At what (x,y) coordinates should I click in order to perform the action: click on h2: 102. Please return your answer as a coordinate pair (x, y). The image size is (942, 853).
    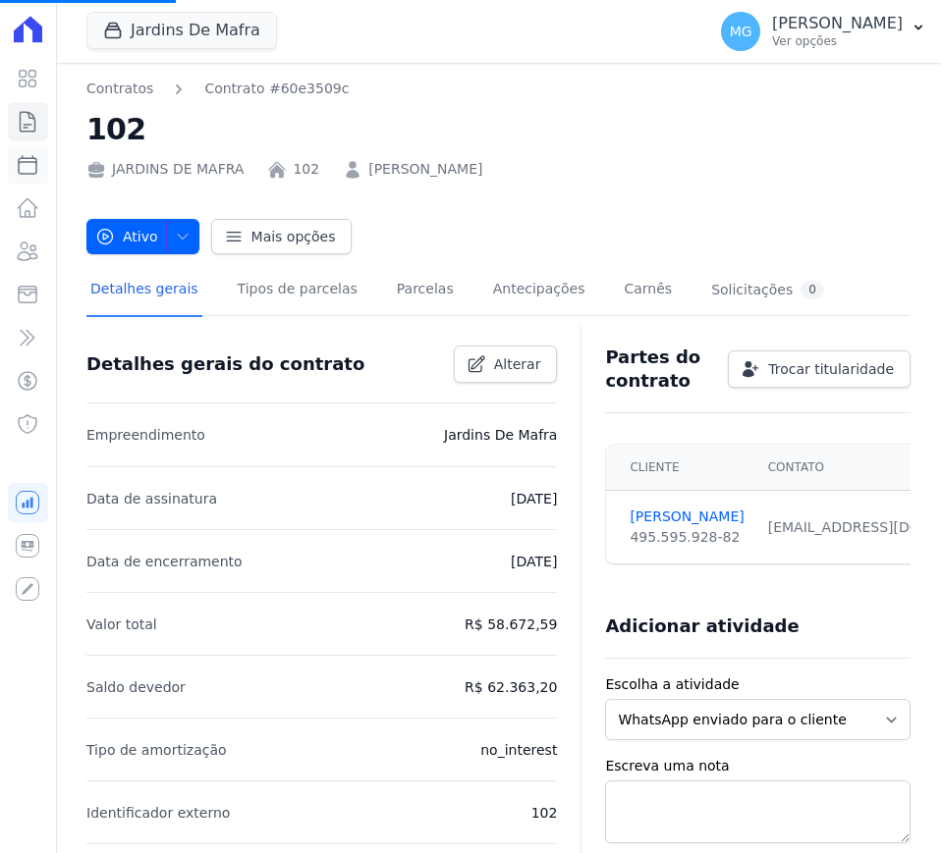
    Looking at the image, I should click on (498, 129).